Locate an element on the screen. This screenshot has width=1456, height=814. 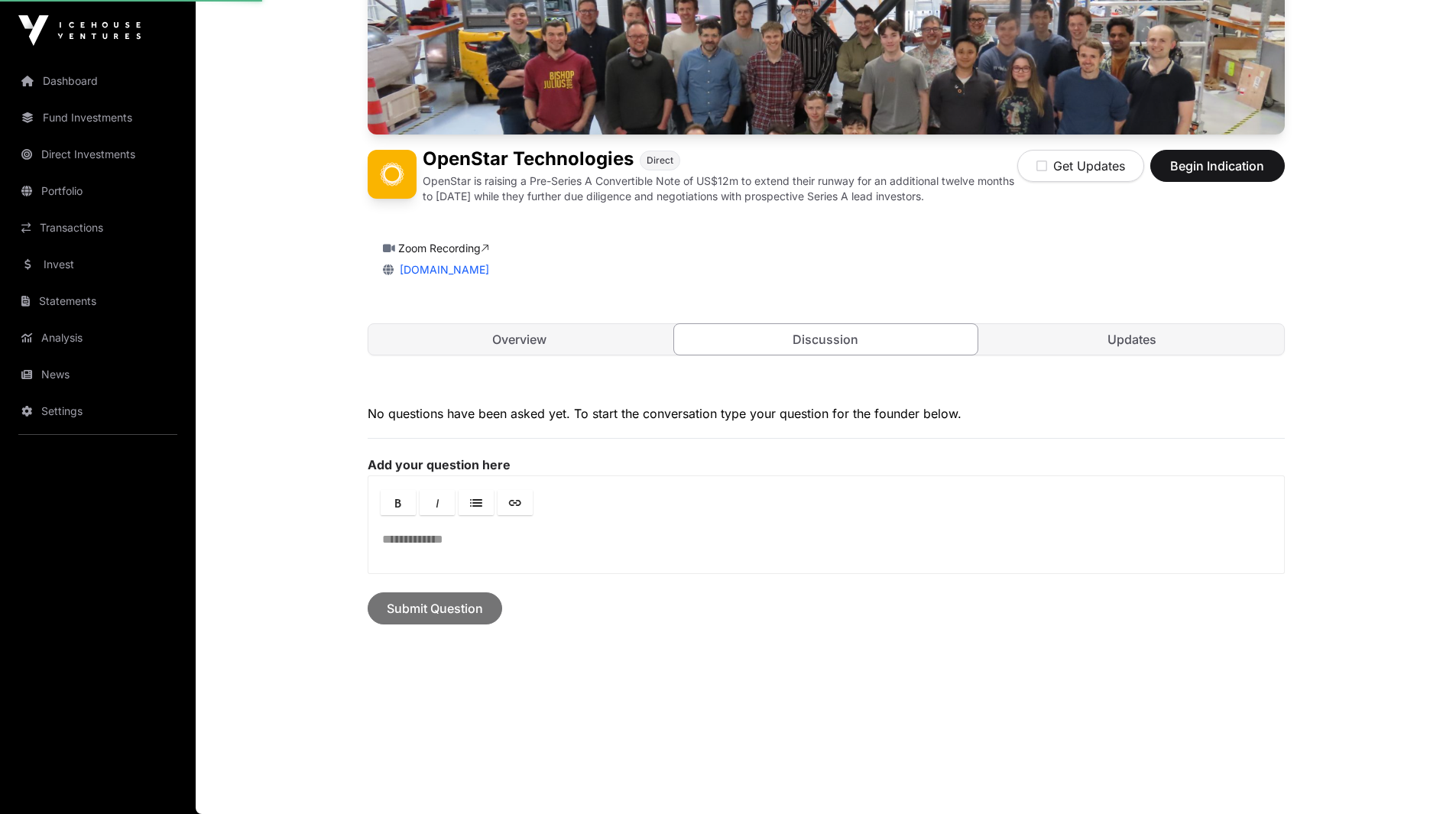
a: Fund Investments is located at coordinates (98, 117).